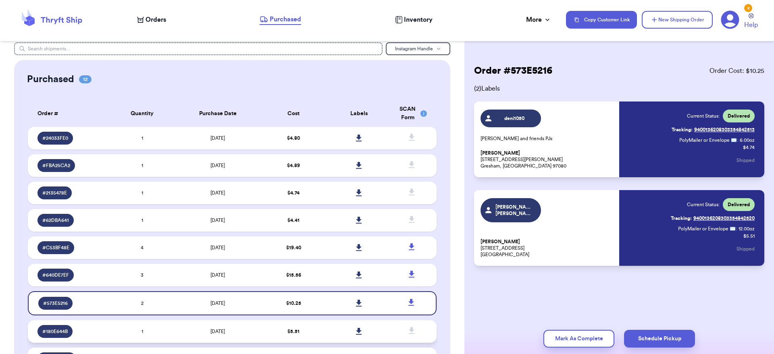 This screenshot has width=774, height=354. What do you see at coordinates (142, 114) in the screenshot?
I see `th: Quantity` at bounding box center [142, 114].